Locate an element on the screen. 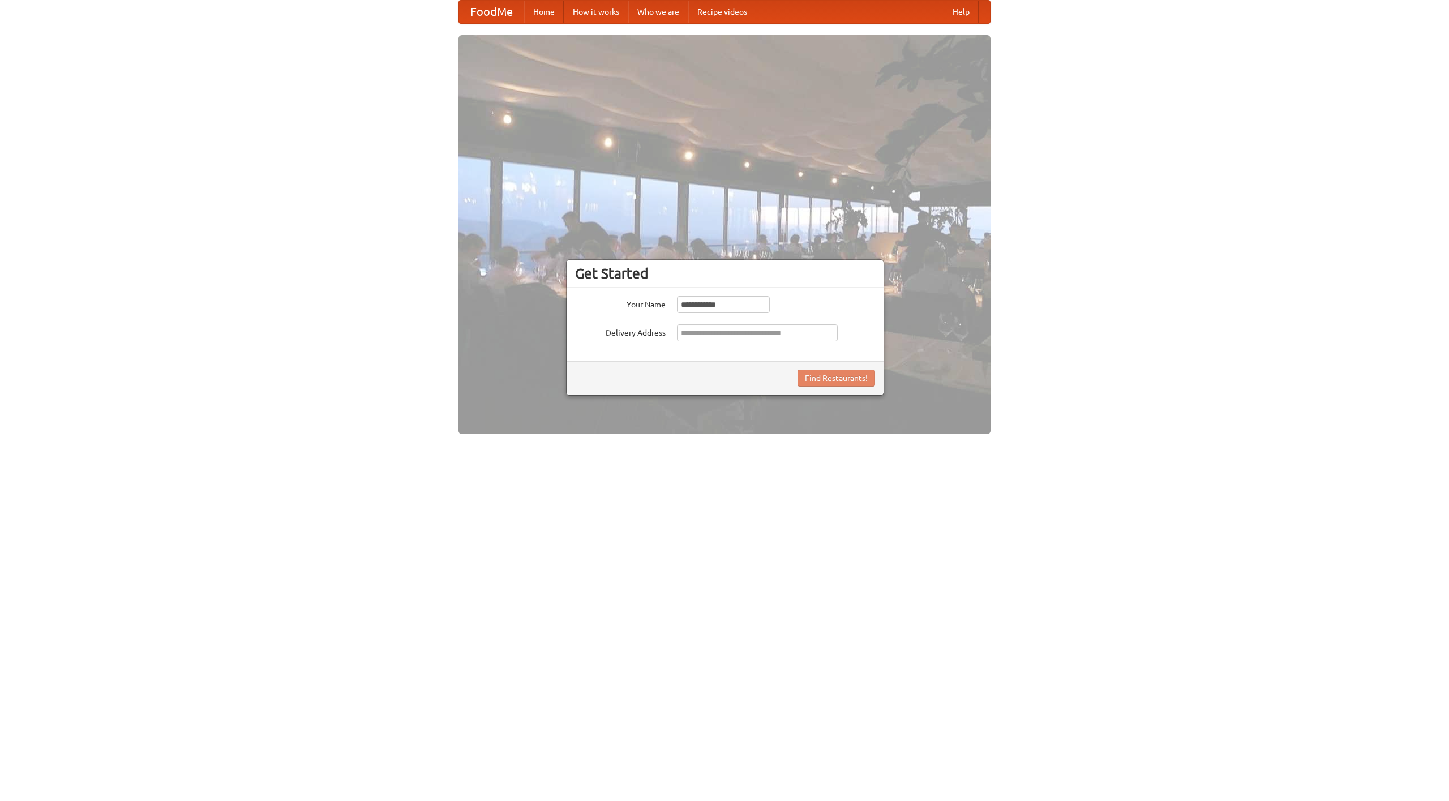  a: How it works is located at coordinates (596, 12).